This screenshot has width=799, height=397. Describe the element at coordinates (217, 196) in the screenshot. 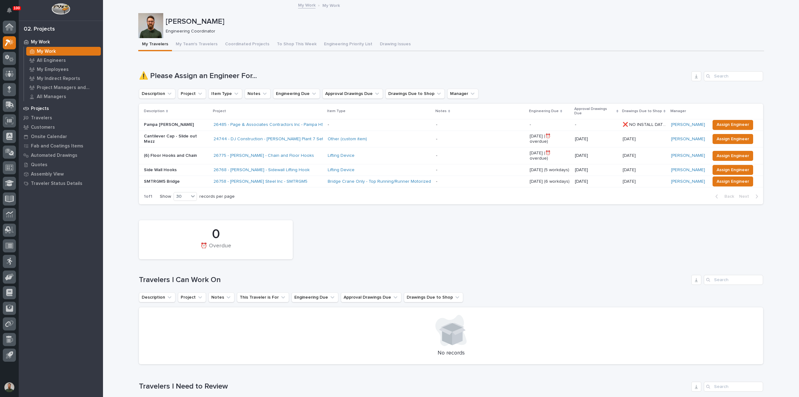

I see `p: records per page` at that location.